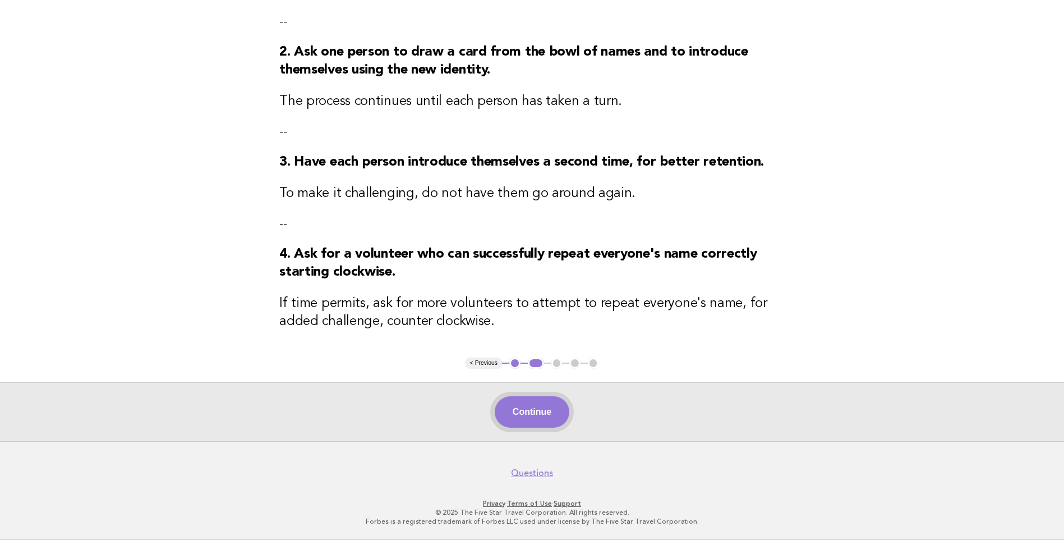 The width and height of the screenshot is (1064, 540). Describe the element at coordinates (530, 503) in the screenshot. I see `a: Terms of Use` at that location.